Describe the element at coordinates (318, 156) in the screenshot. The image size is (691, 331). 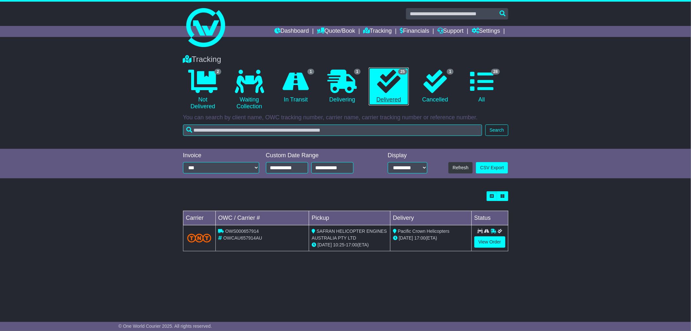
I see `div: Custom Date Range` at that location.